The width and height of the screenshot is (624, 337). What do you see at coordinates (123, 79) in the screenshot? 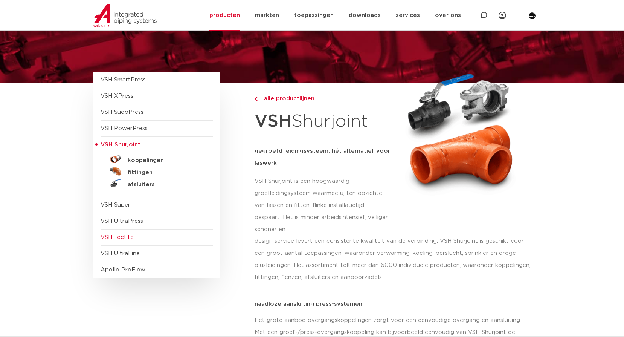
I see `span: VSH SmartPress` at bounding box center [123, 79].